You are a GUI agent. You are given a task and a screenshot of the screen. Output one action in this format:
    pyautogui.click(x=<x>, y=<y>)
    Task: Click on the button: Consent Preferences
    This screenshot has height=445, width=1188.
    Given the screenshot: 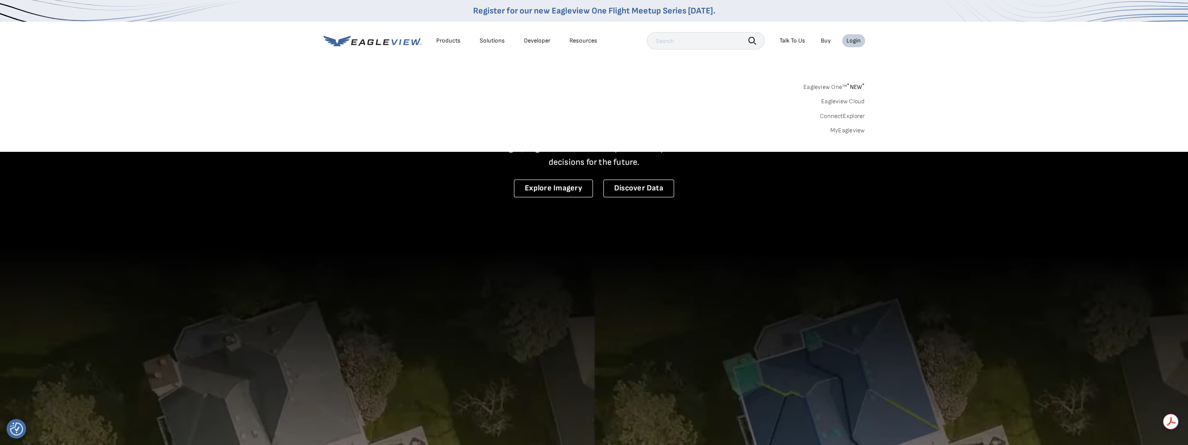 What is the action you would take?
    pyautogui.click(x=16, y=429)
    